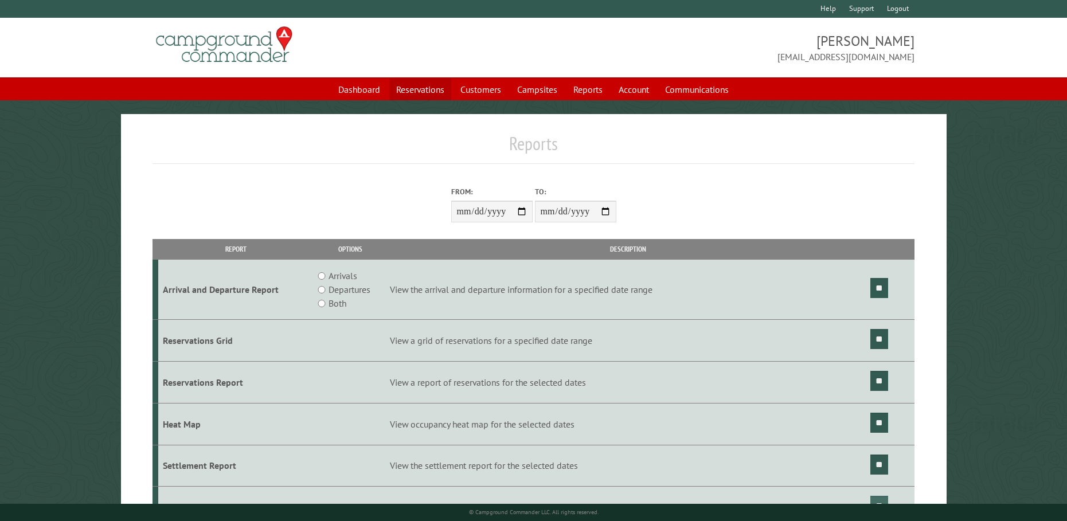 This screenshot has height=521, width=1067. I want to click on td: Reservations Report, so click(235, 382).